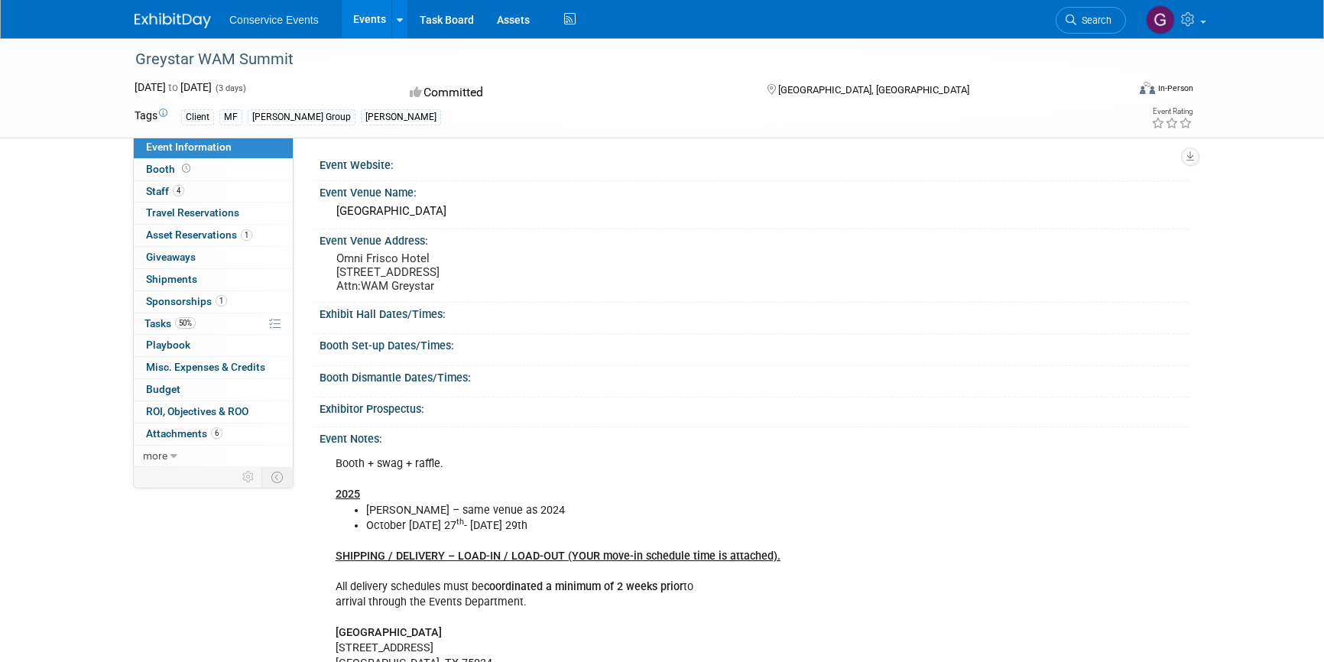 The width and height of the screenshot is (1324, 662). What do you see at coordinates (170, 257) in the screenshot?
I see `span: Giveaways` at bounding box center [170, 257].